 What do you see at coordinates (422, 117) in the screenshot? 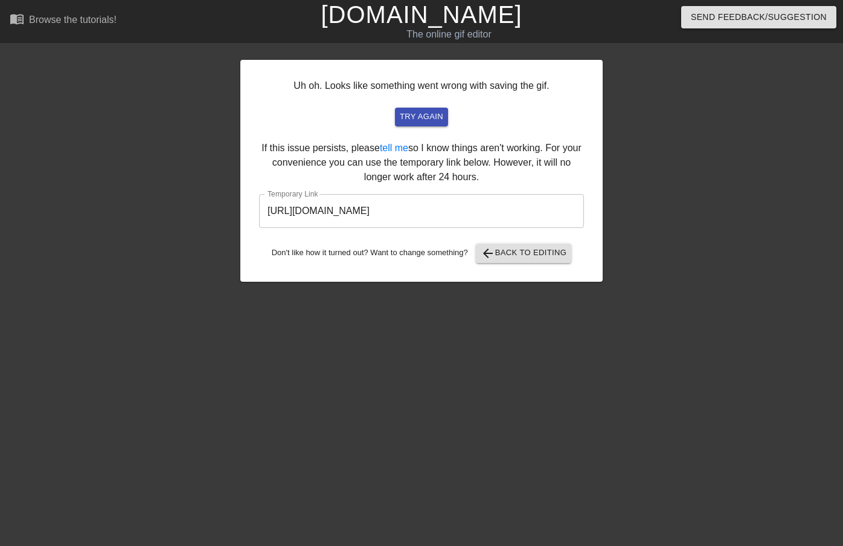
I see `button: try again` at bounding box center [422, 117].